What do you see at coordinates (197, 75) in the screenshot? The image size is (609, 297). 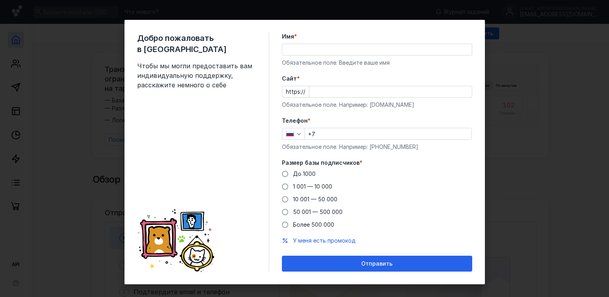 I see `span: Чтобы мы могли предоставить вам индивидуальную поддержку, расскажите немного о себе` at bounding box center [197, 75].